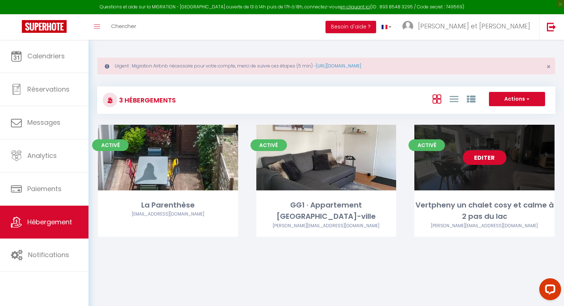  What do you see at coordinates (454, 98) in the screenshot?
I see `a: Vue en Liste` at bounding box center [454, 98].